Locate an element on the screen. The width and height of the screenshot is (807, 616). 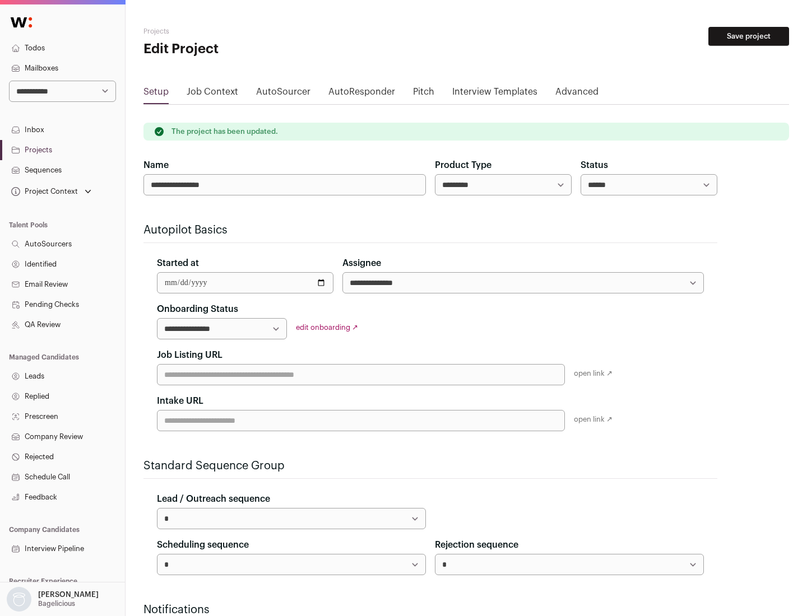
a: AutoSourcer is located at coordinates (283, 94).